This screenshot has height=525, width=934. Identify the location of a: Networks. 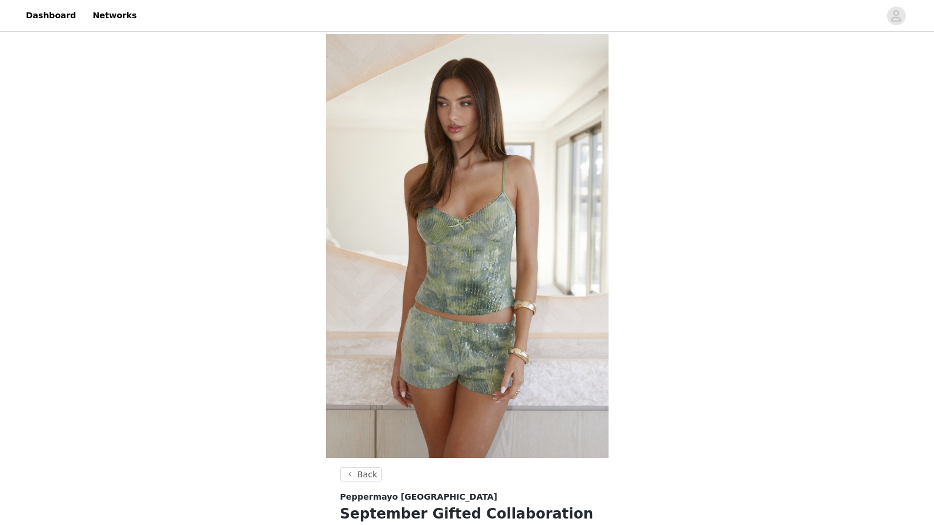
(114, 15).